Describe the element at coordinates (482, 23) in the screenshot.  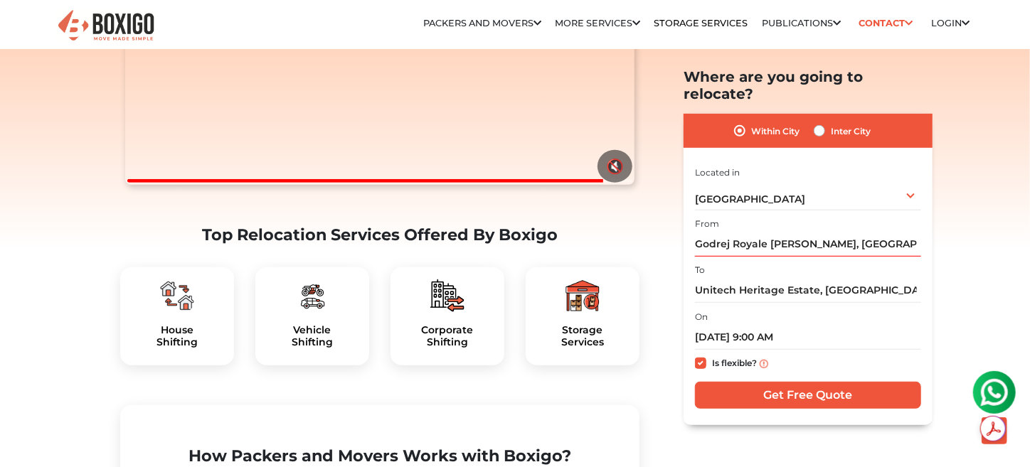
I see `a: Packers and Movers` at that location.